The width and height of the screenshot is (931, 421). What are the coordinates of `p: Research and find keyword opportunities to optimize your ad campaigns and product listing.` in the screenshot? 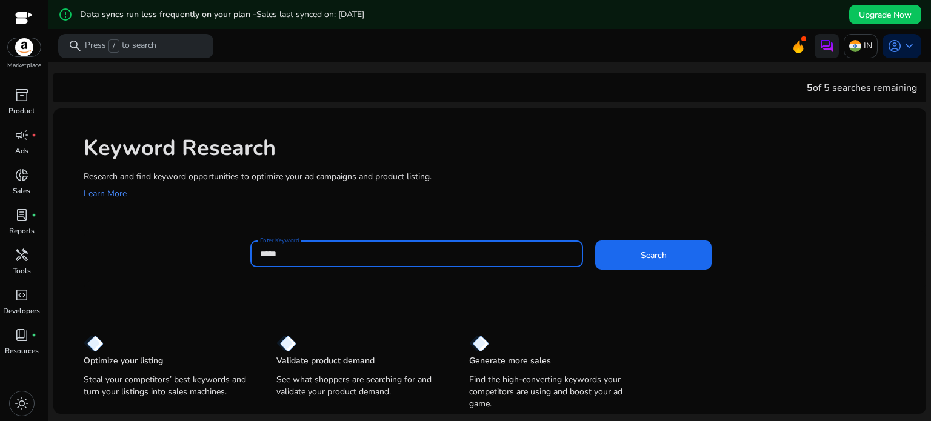 It's located at (499, 176).